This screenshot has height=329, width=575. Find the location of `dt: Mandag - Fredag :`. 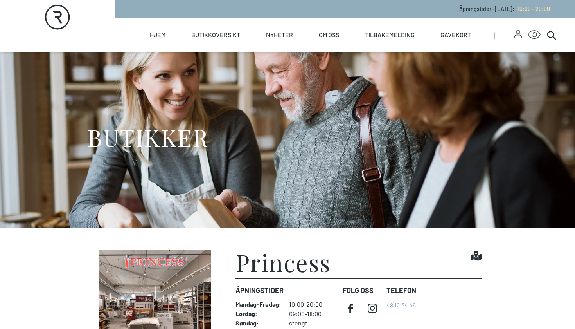

dt: Mandag - Fredag : is located at coordinates (258, 304).